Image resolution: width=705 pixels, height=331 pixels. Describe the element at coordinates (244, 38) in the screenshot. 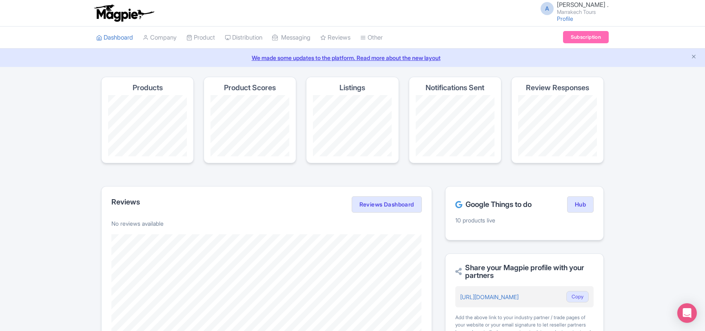

I see `a: Distribution` at that location.